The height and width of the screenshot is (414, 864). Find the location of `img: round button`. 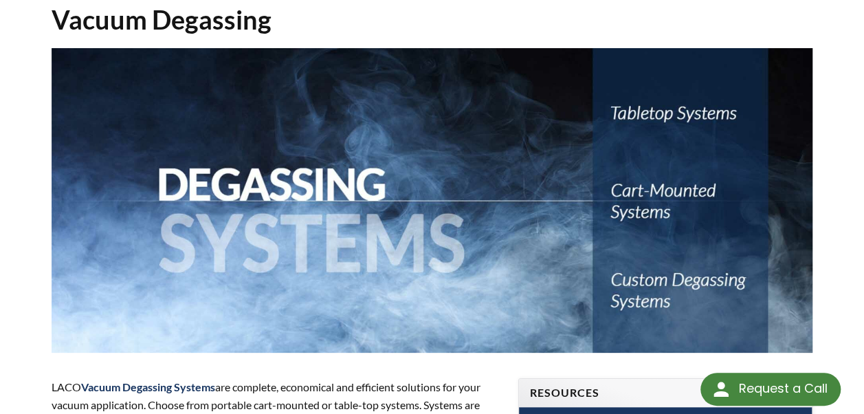

img: round button is located at coordinates (721, 389).